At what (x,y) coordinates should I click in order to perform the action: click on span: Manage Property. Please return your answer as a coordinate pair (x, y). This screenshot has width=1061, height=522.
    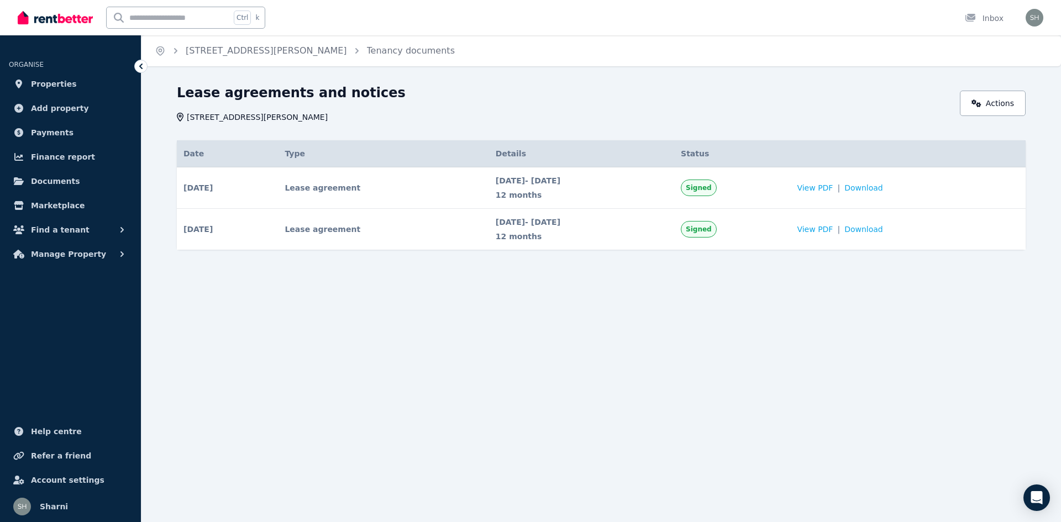
    Looking at the image, I should click on (68, 254).